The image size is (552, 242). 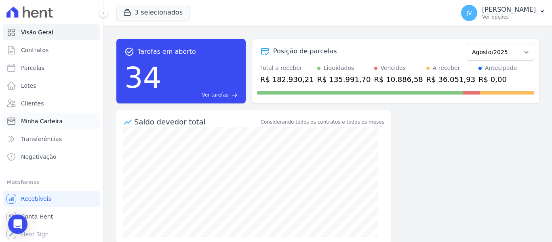 I want to click on span: Minha Carteira, so click(x=42, y=121).